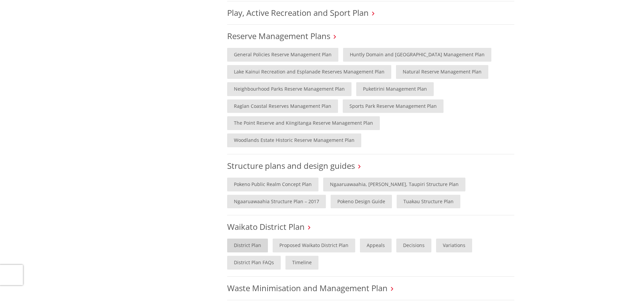 The width and height of the screenshot is (642, 307). Describe the element at coordinates (376, 245) in the screenshot. I see `a: Appeals` at that location.